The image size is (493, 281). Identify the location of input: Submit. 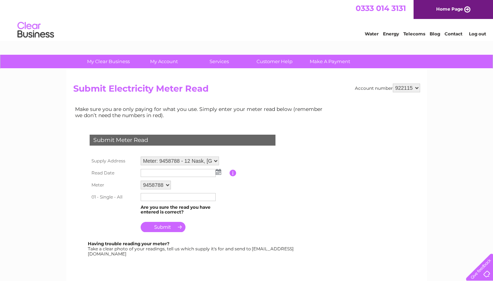
(163, 227).